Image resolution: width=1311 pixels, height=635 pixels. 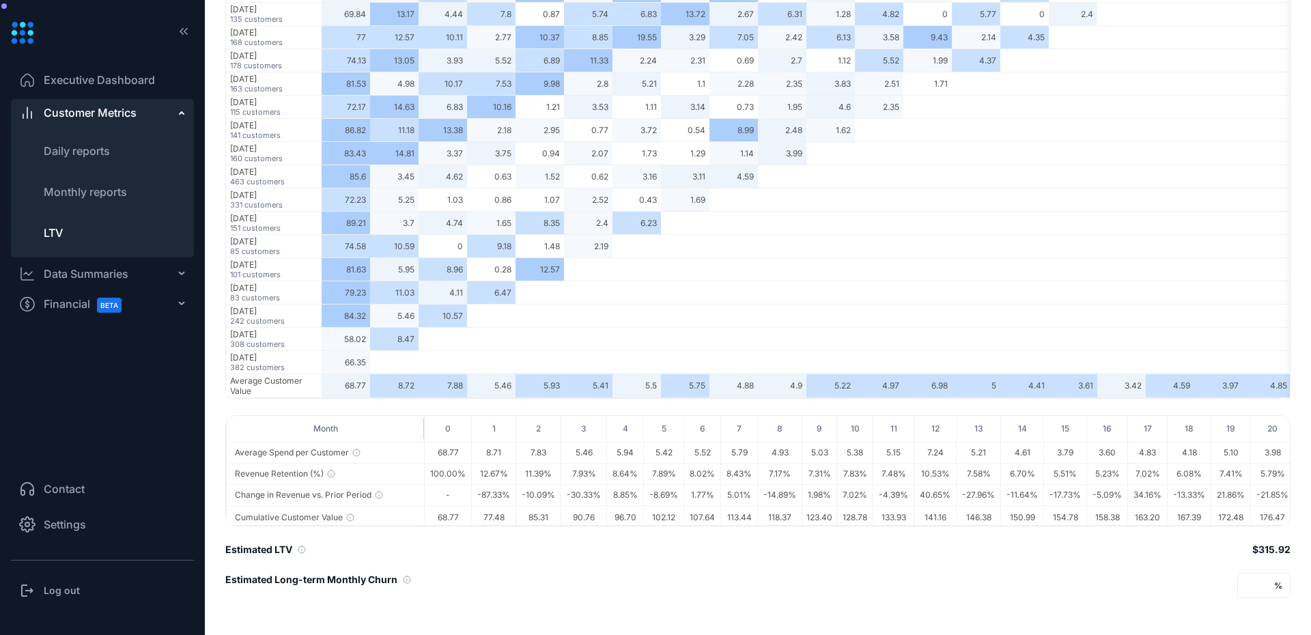 What do you see at coordinates (1147, 429) in the screenshot?
I see `div: 17` at bounding box center [1147, 429].